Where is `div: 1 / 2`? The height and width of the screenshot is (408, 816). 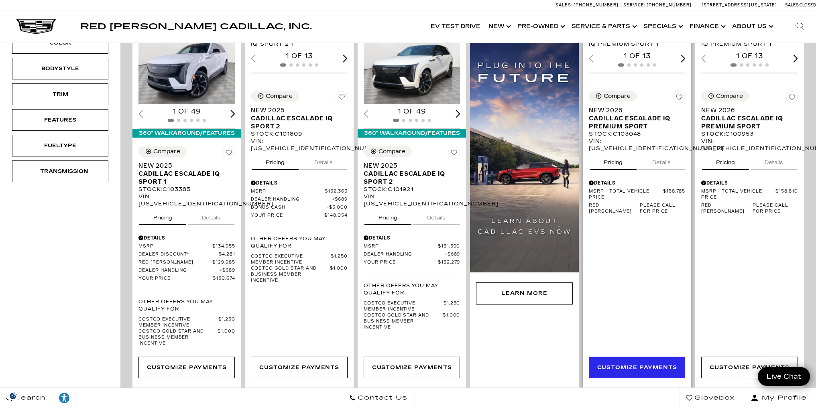 div: 1 / 2 is located at coordinates (187, 67).